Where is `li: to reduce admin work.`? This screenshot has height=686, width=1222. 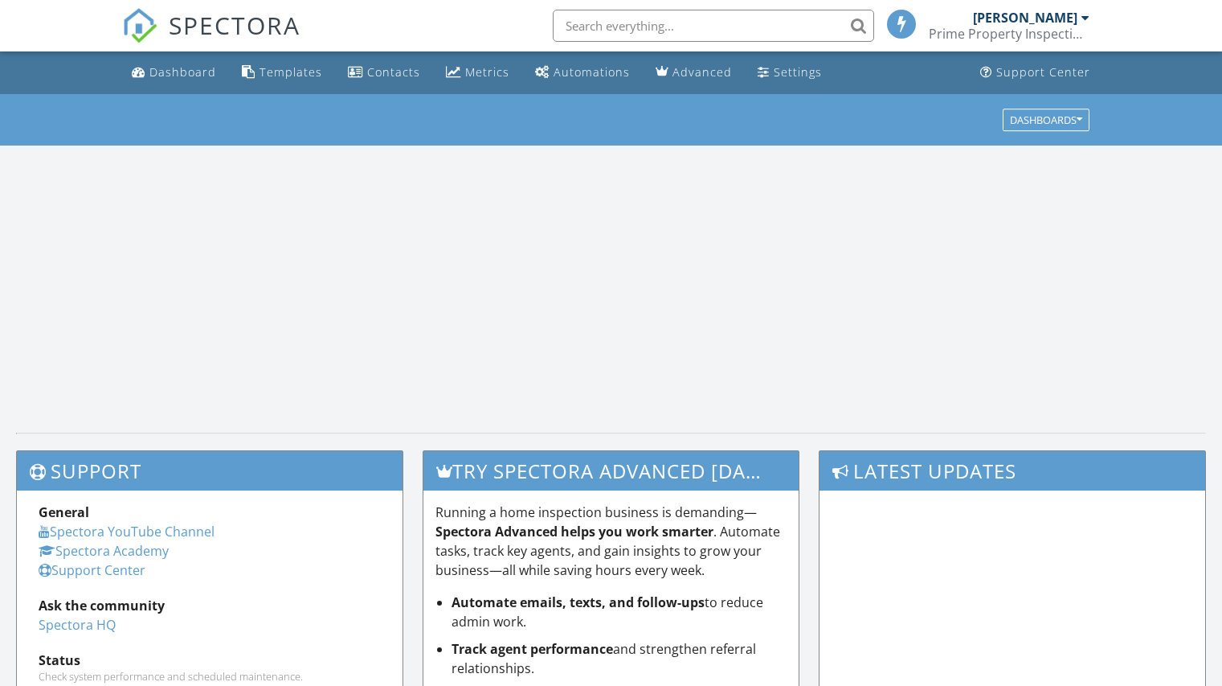
li: to reduce admin work. is located at coordinates (620, 612).